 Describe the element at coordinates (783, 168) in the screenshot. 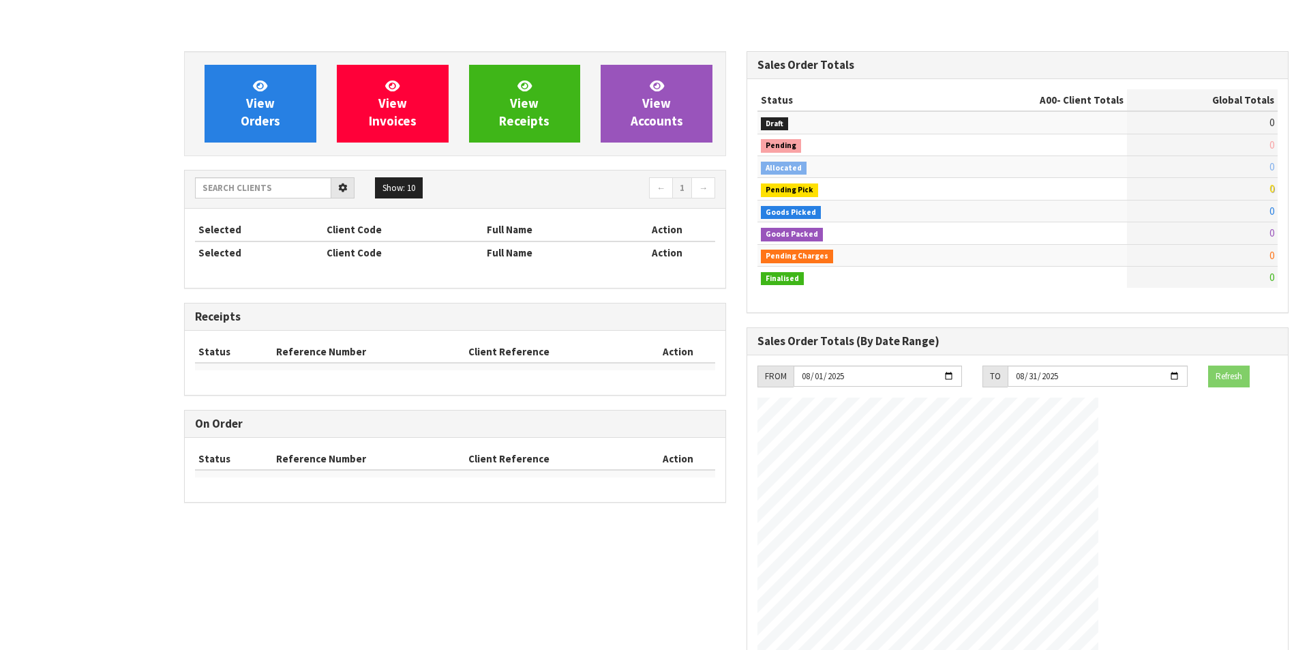

I see `span: Allocated` at that location.